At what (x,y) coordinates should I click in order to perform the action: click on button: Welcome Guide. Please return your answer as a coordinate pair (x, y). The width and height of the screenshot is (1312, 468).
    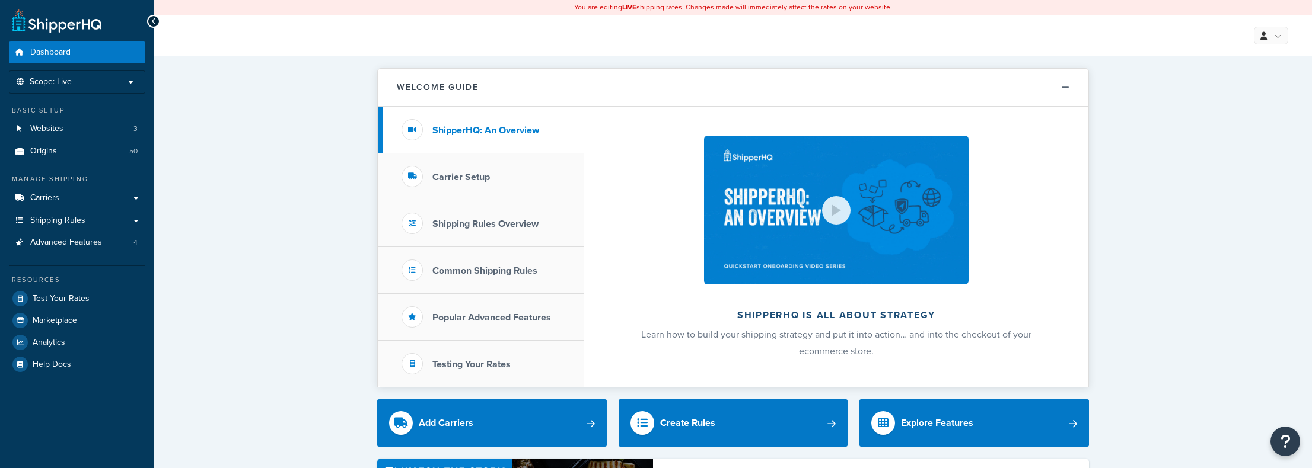
    Looking at the image, I should click on (733, 88).